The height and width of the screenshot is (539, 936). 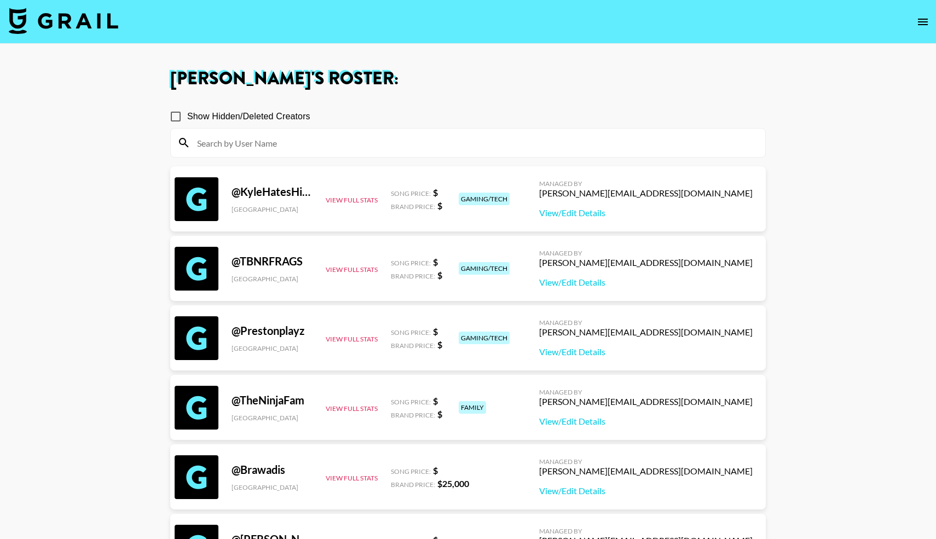 What do you see at coordinates (923, 22) in the screenshot?
I see `button: open drawer` at bounding box center [923, 22].